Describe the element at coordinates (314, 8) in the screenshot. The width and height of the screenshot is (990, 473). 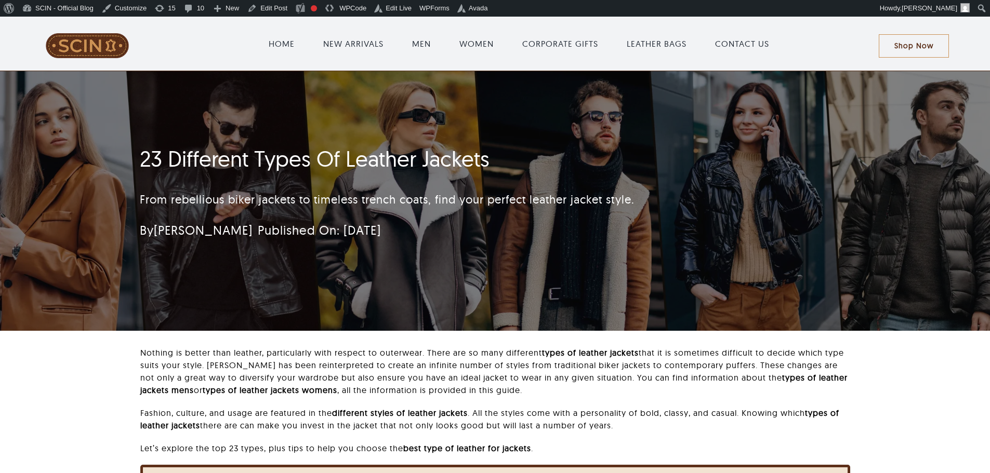
I see `div: Needs improvement` at that location.